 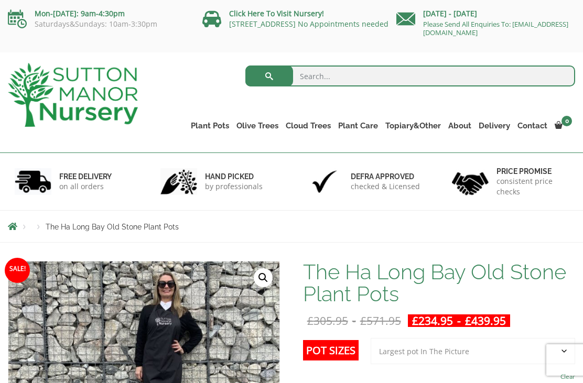 What do you see at coordinates (410, 76) in the screenshot?
I see `input: Search...` at bounding box center [410, 76].